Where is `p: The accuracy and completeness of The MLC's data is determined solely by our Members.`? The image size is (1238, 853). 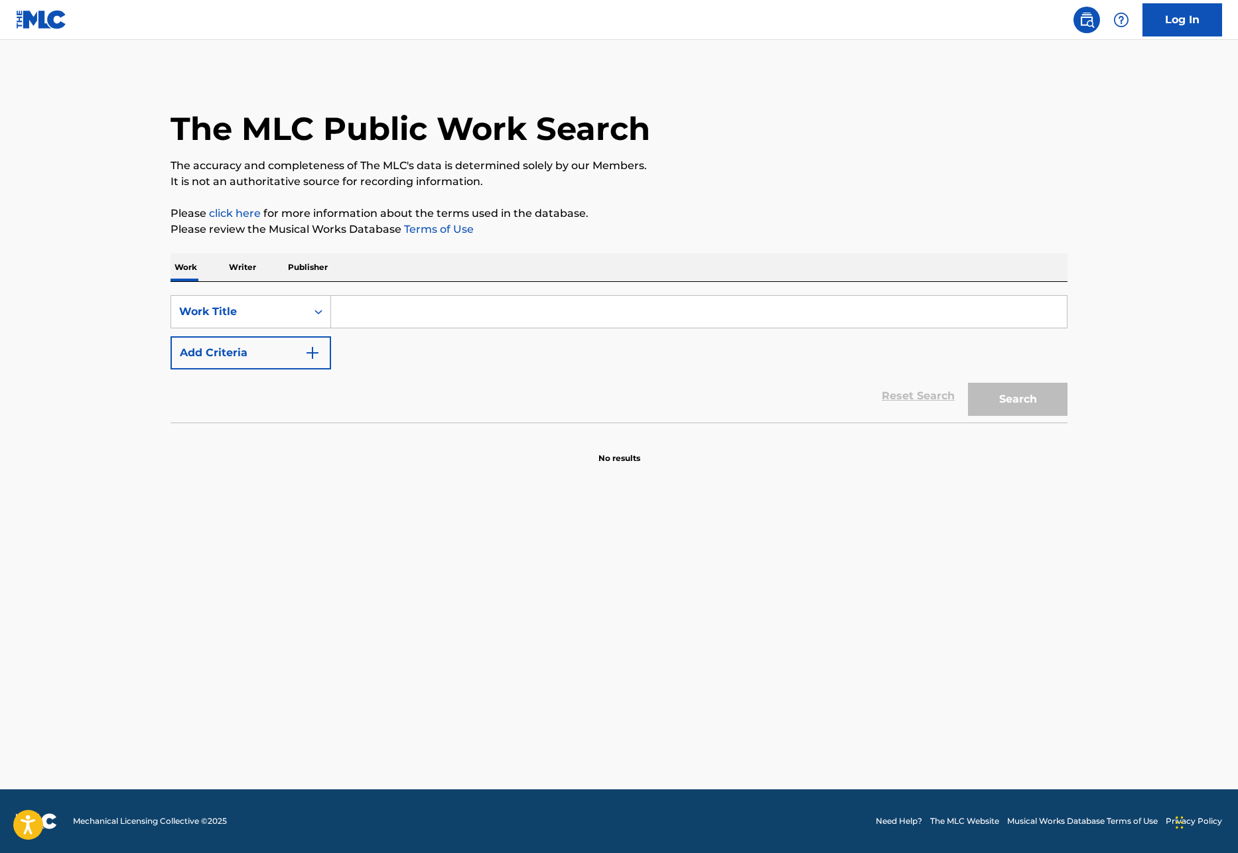 p: The accuracy and completeness of The MLC's data is determined solely by our Members. is located at coordinates (619, 166).